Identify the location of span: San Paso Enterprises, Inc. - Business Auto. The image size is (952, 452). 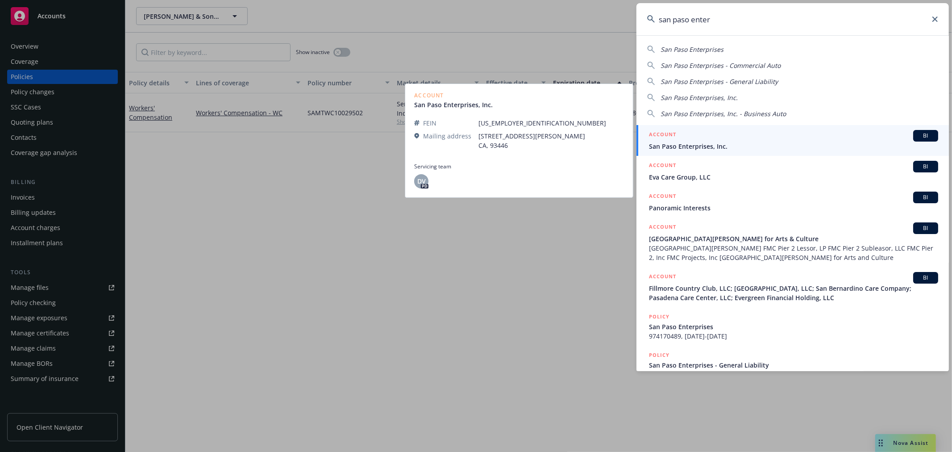
(723, 113).